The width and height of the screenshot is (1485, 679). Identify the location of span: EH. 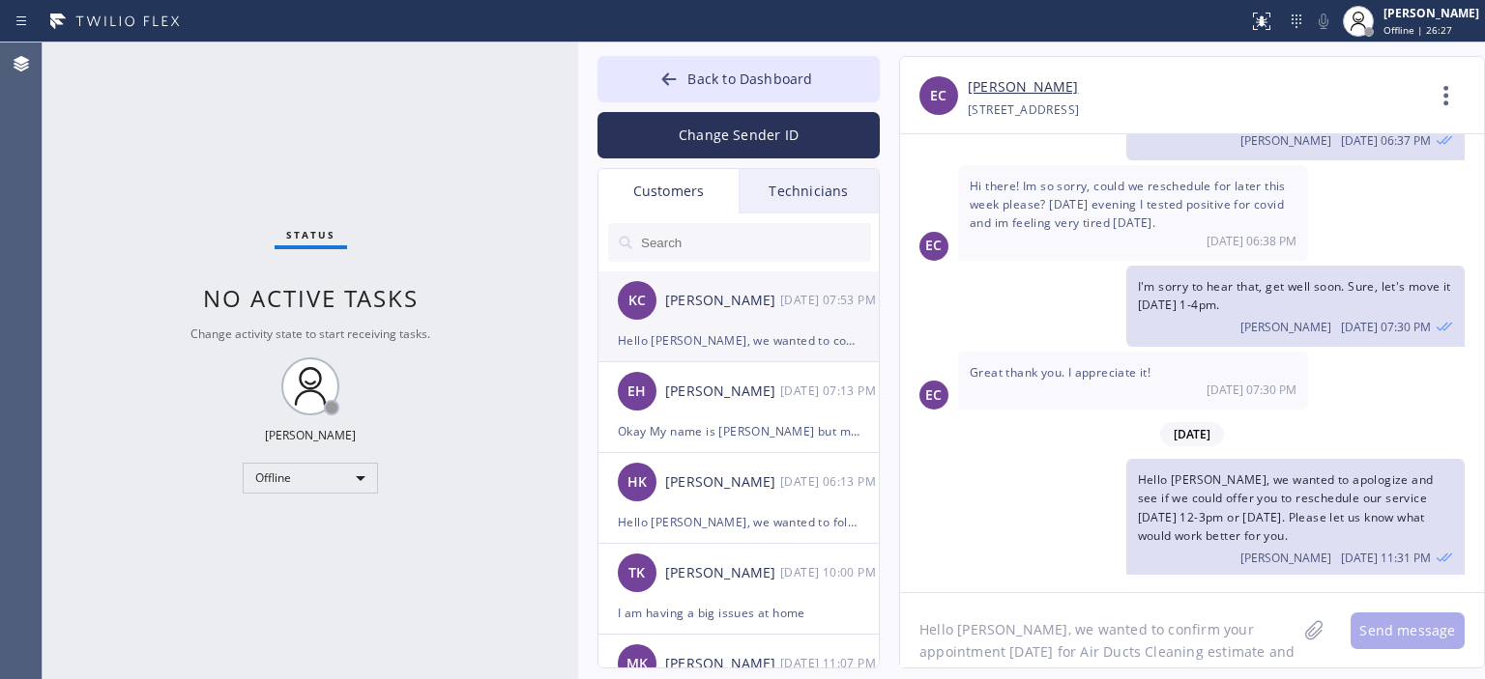
(636, 391).